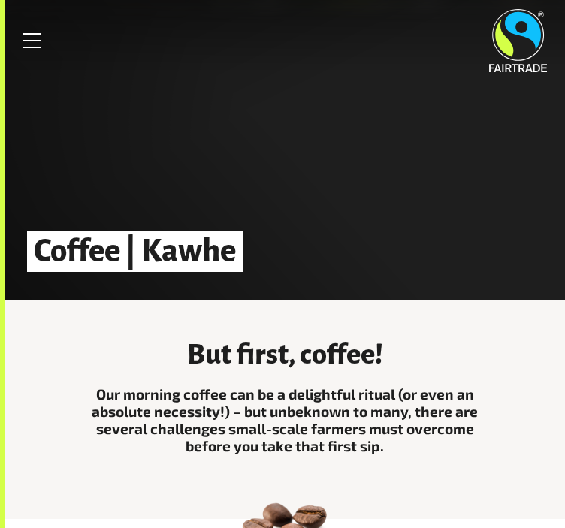  What do you see at coordinates (32, 41) in the screenshot?
I see `a: Toggle Menu` at bounding box center [32, 41].